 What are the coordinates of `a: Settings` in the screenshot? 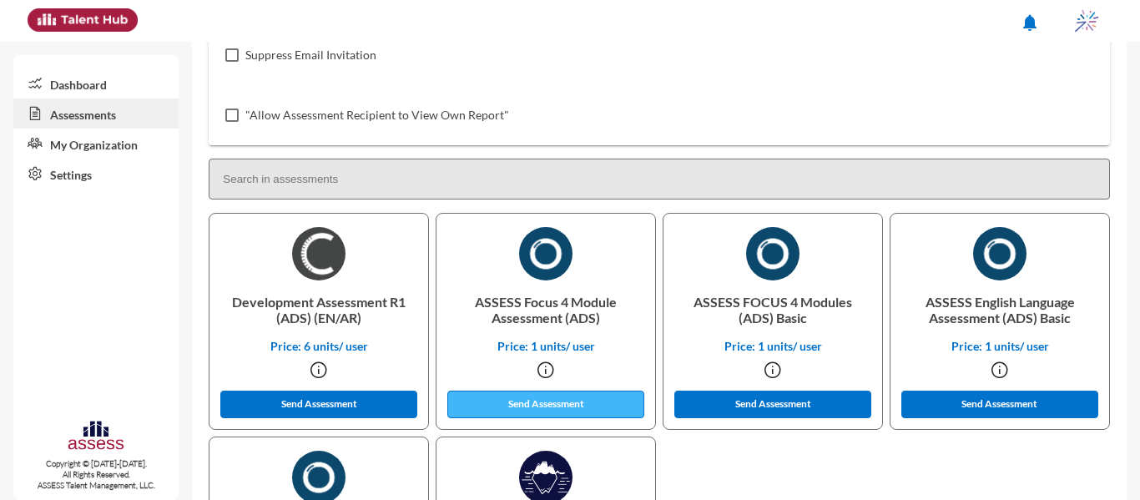 It's located at (96, 174).